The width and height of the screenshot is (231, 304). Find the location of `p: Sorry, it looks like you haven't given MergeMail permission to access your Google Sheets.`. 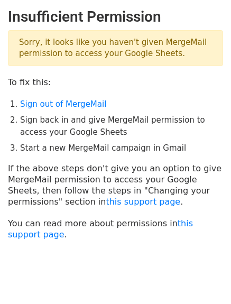

p: Sorry, it looks like you haven't given MergeMail permission to access your Google Sheets. is located at coordinates (115, 48).